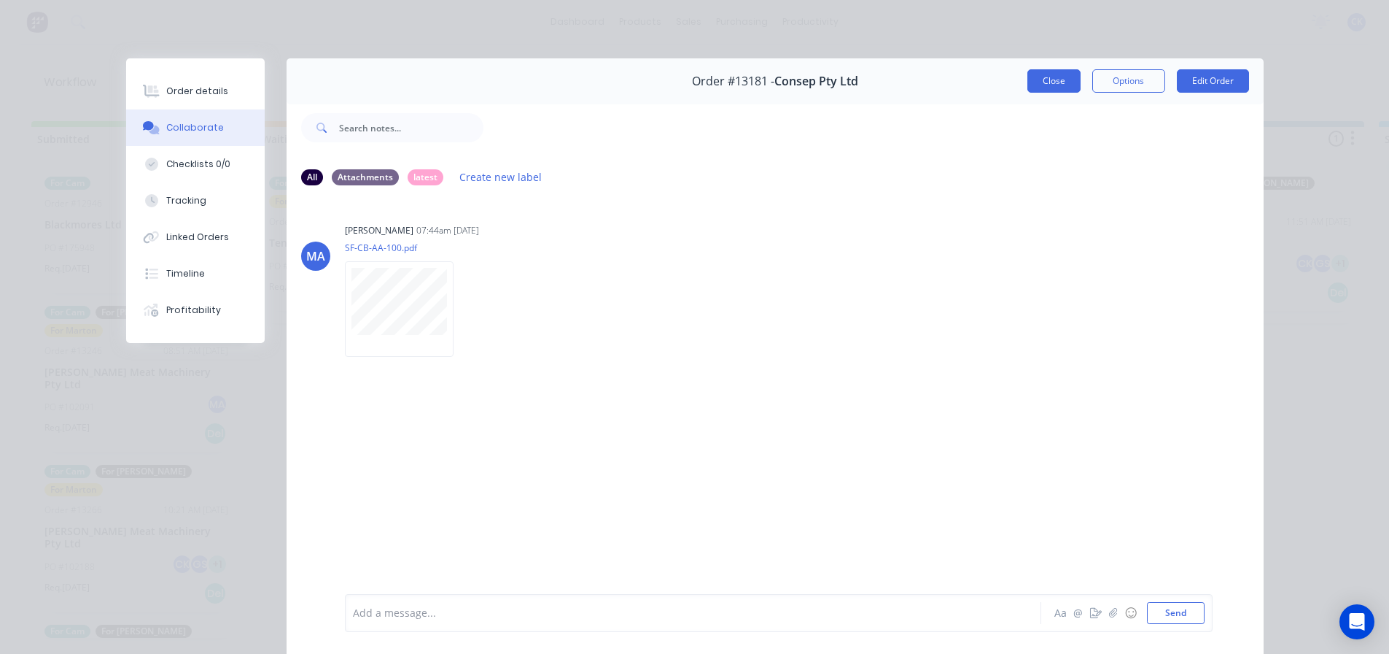 This screenshot has width=1389, height=654. What do you see at coordinates (1061, 613) in the screenshot?
I see `button: Aa` at bounding box center [1061, 613].